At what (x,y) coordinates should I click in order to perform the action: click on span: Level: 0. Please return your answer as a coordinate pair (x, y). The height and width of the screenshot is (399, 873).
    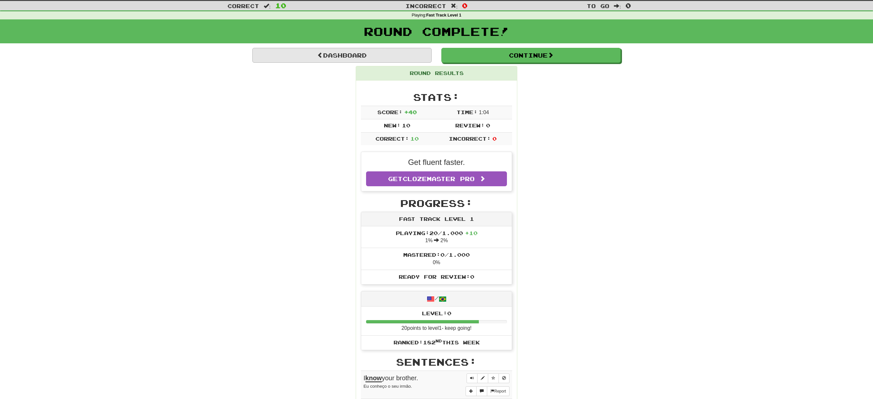
    Looking at the image, I should click on (436, 313).